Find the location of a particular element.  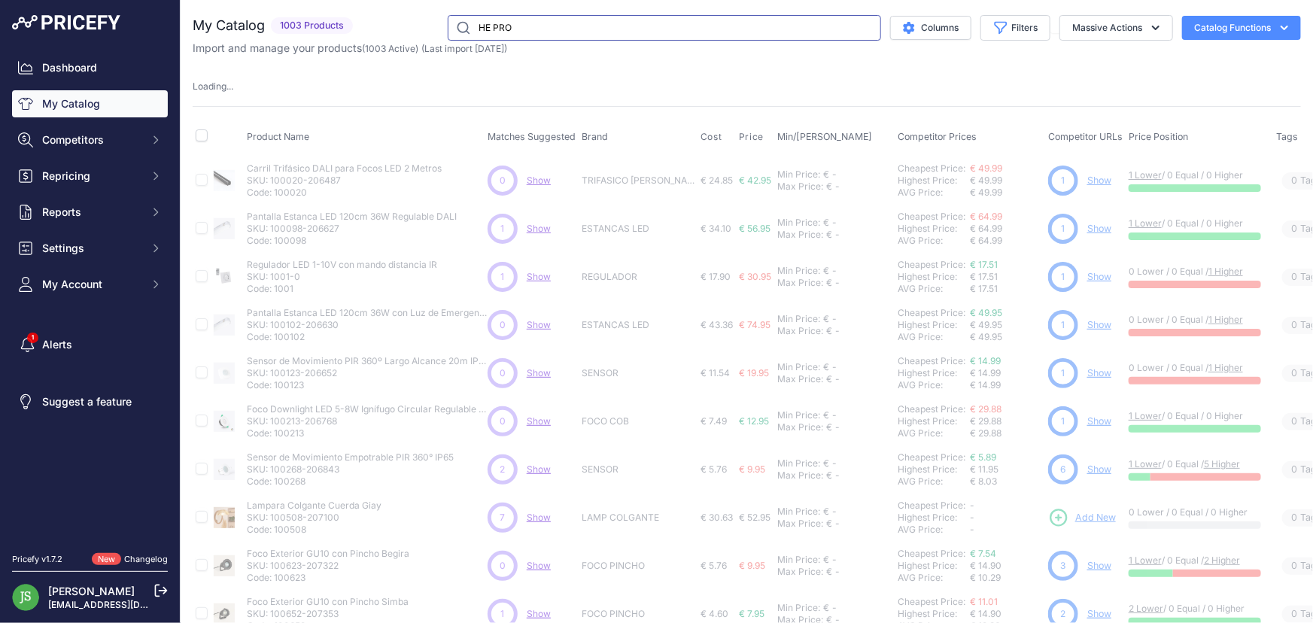

span: € 12.95 is located at coordinates (754, 421).